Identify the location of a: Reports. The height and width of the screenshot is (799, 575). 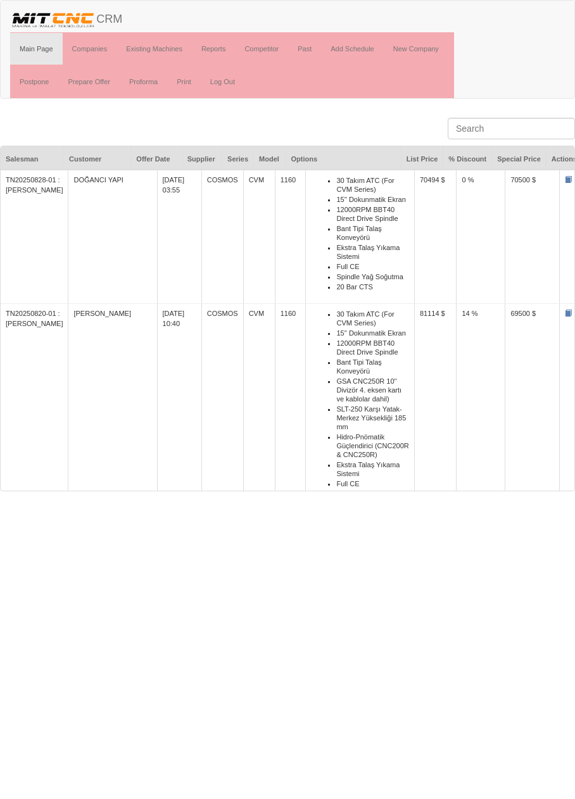
(213, 49).